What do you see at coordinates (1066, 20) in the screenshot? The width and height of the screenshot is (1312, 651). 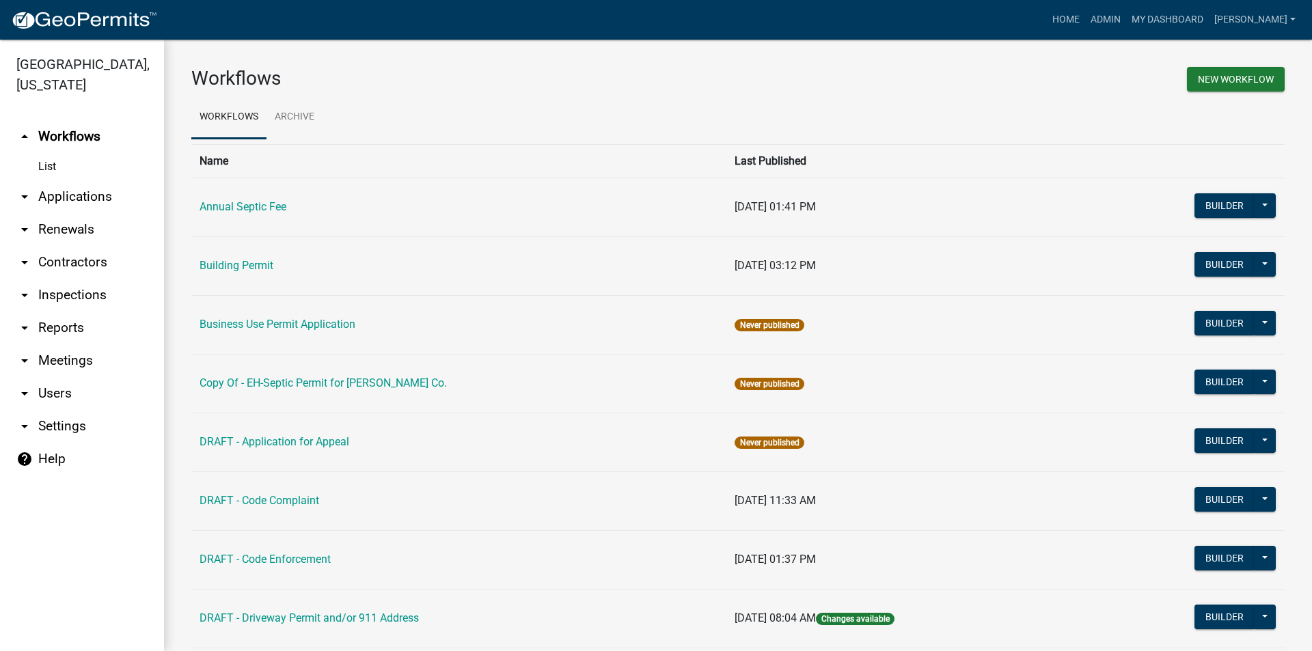 I see `a: Home` at bounding box center [1066, 20].